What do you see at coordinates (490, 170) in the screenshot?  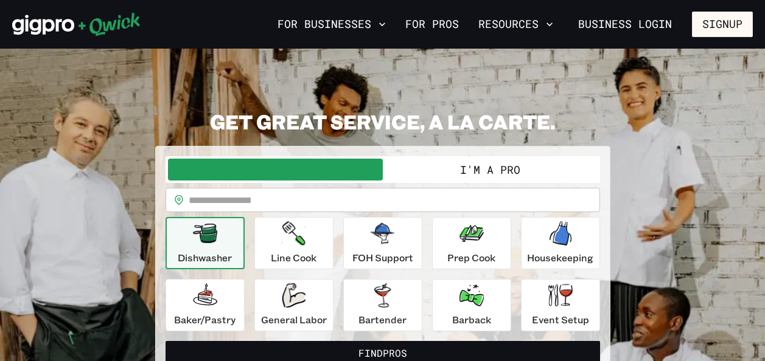 I see `button: I'm a Pro` at bounding box center [490, 170].